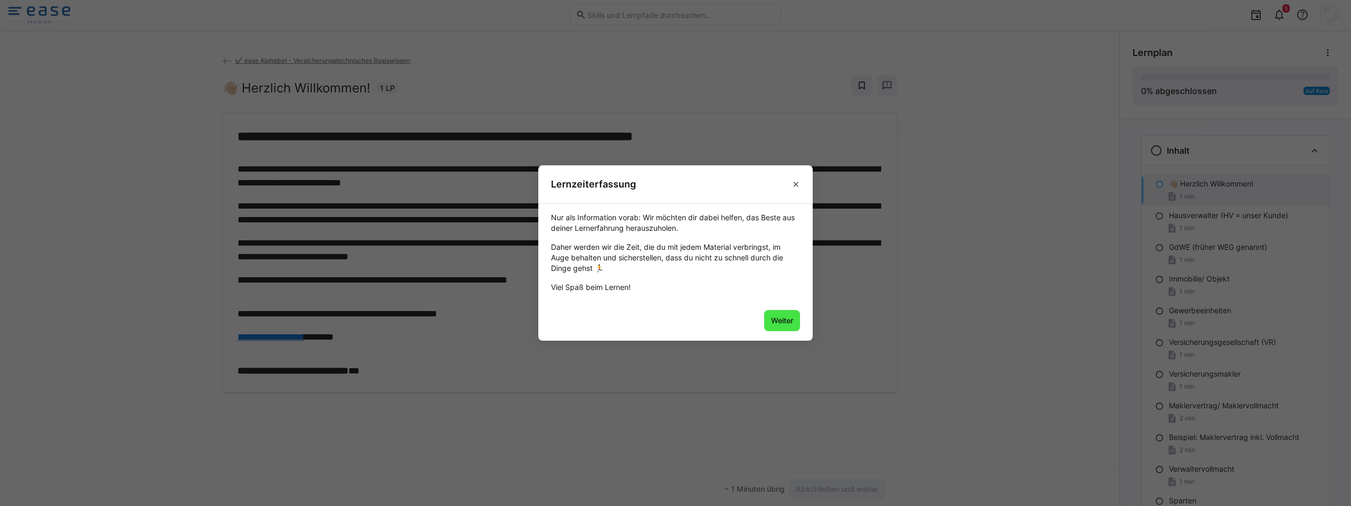 The height and width of the screenshot is (506, 1351). I want to click on div: Daher werden wir die Zeit, die du mit jedem Material verbringst, im Auge behalten und sicherstell..., so click(676, 258).